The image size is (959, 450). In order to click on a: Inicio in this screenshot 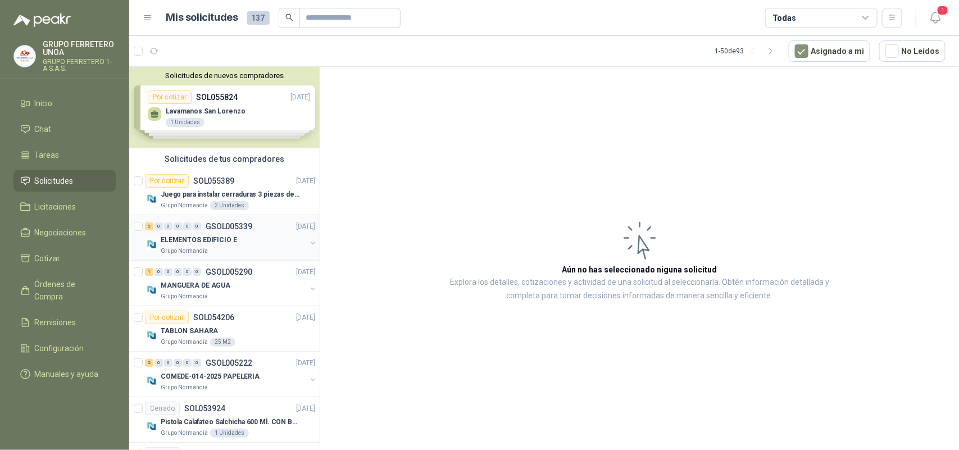, I will do `click(65, 103)`.